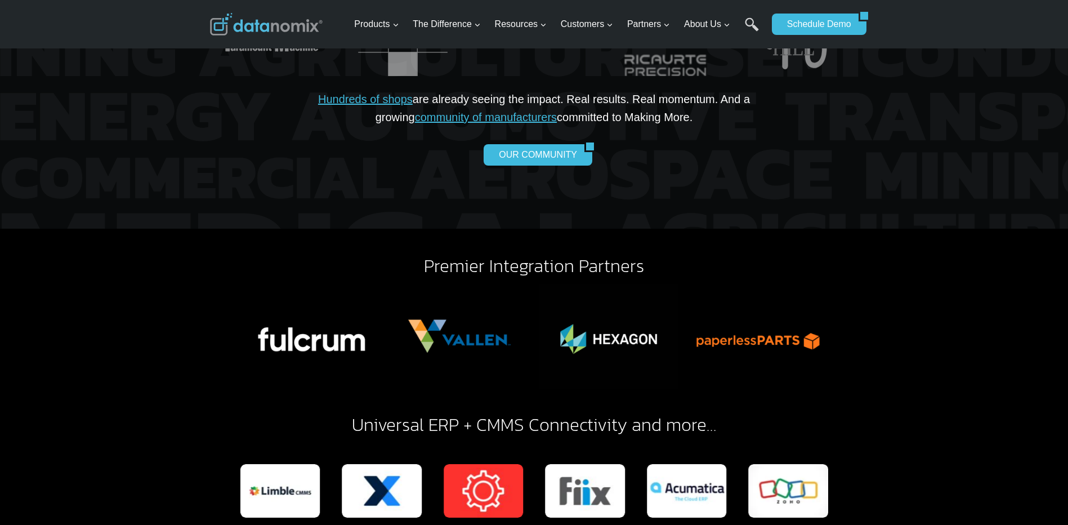  Describe the element at coordinates (1040, 498) in the screenshot. I see `div: Chat Widget` at that location.